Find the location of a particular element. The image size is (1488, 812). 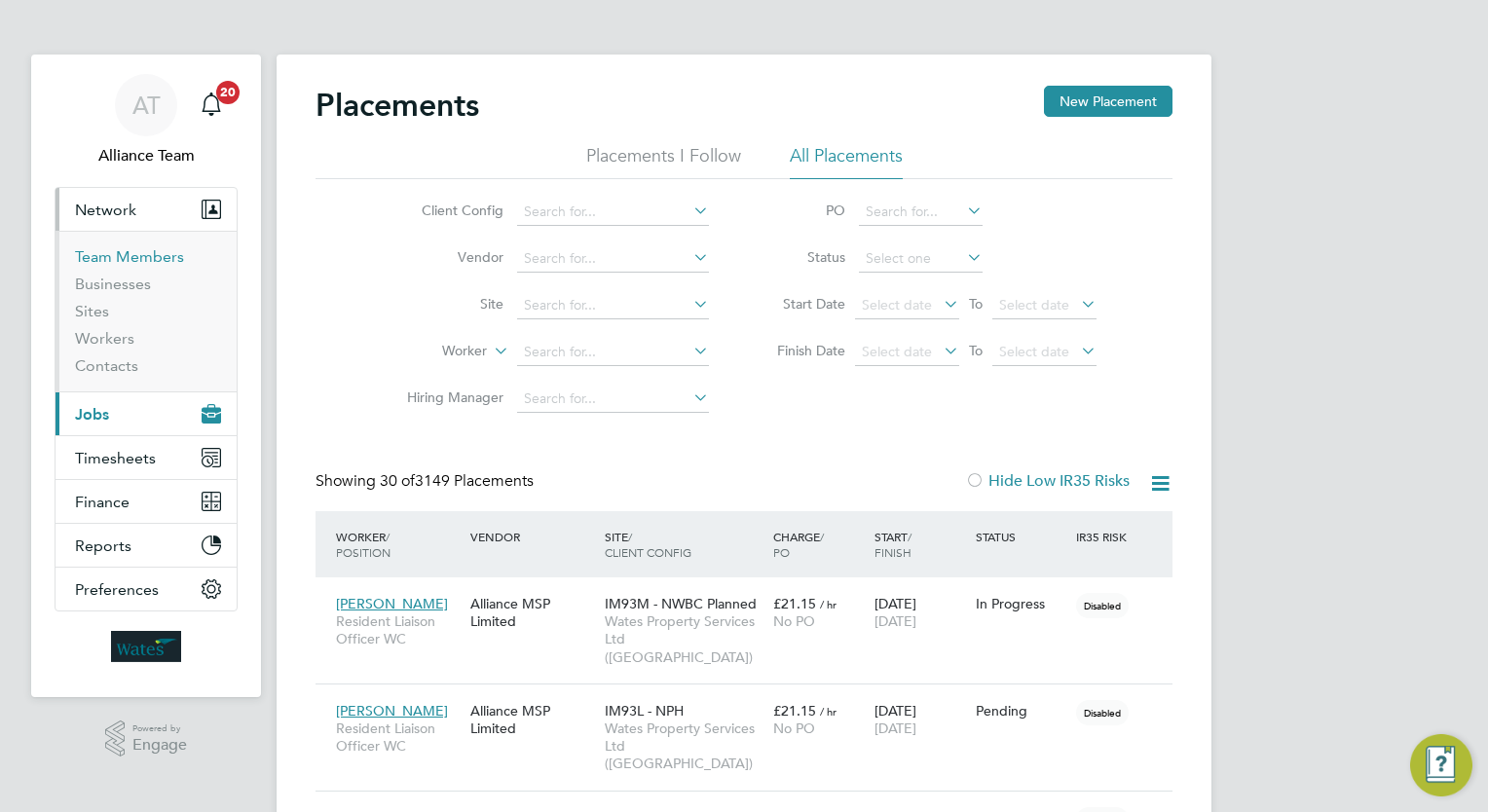

span: / PO is located at coordinates (798, 544).